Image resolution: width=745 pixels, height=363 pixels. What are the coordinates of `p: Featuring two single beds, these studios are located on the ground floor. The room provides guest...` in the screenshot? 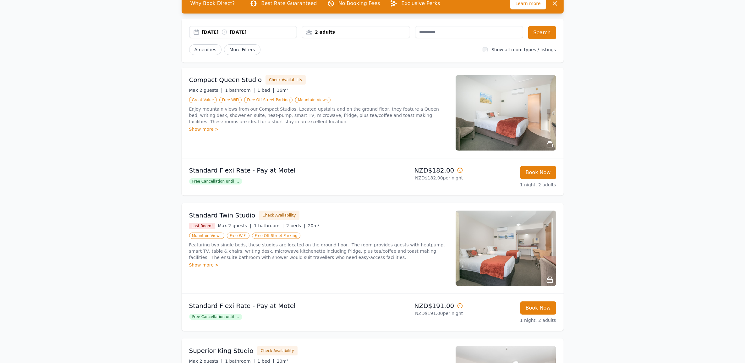 It's located at (319, 251).